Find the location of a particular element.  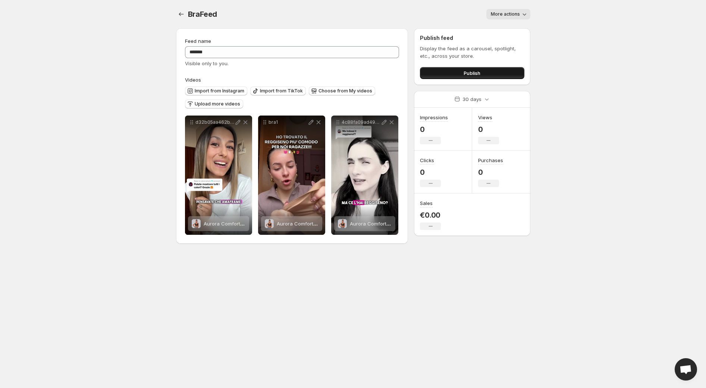

div: d32b05aa462b47febda8e3b0bbd84a2bHD-1080p-72Mbps-40615185Aurora Comfort BraAurora Comfort Bra is located at coordinates (218, 175).